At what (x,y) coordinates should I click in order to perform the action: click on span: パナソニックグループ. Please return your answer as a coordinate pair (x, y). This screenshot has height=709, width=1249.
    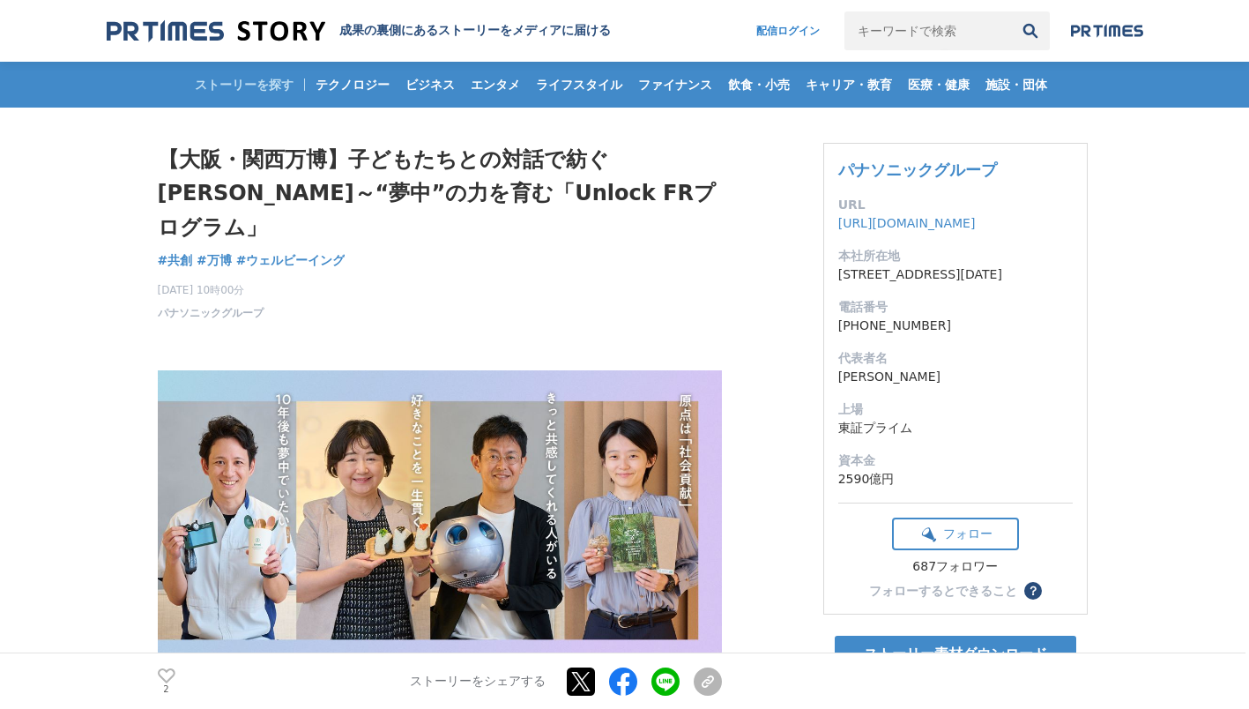
    Looking at the image, I should click on (211, 313).